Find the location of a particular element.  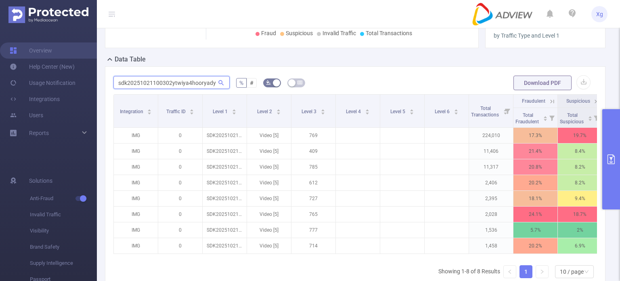

h2: Data Table is located at coordinates (130, 59).